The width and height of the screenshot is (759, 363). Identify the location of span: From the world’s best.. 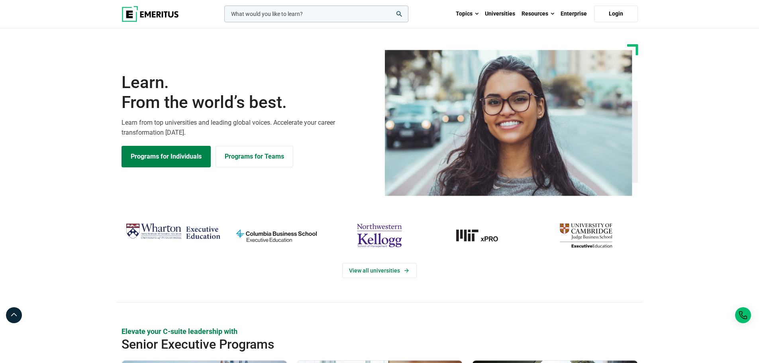
(248, 102).